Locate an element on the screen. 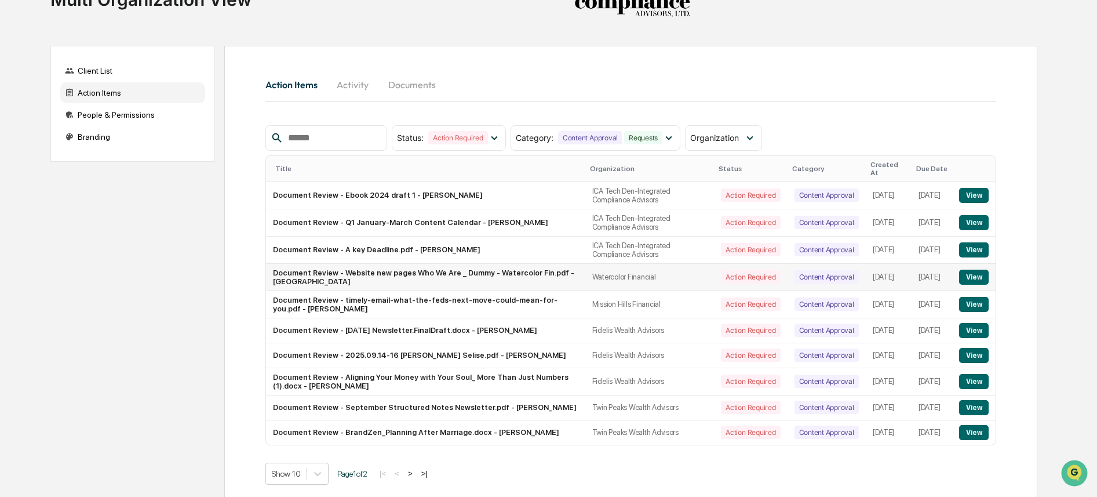  span: Attestations is located at coordinates (119, 152).